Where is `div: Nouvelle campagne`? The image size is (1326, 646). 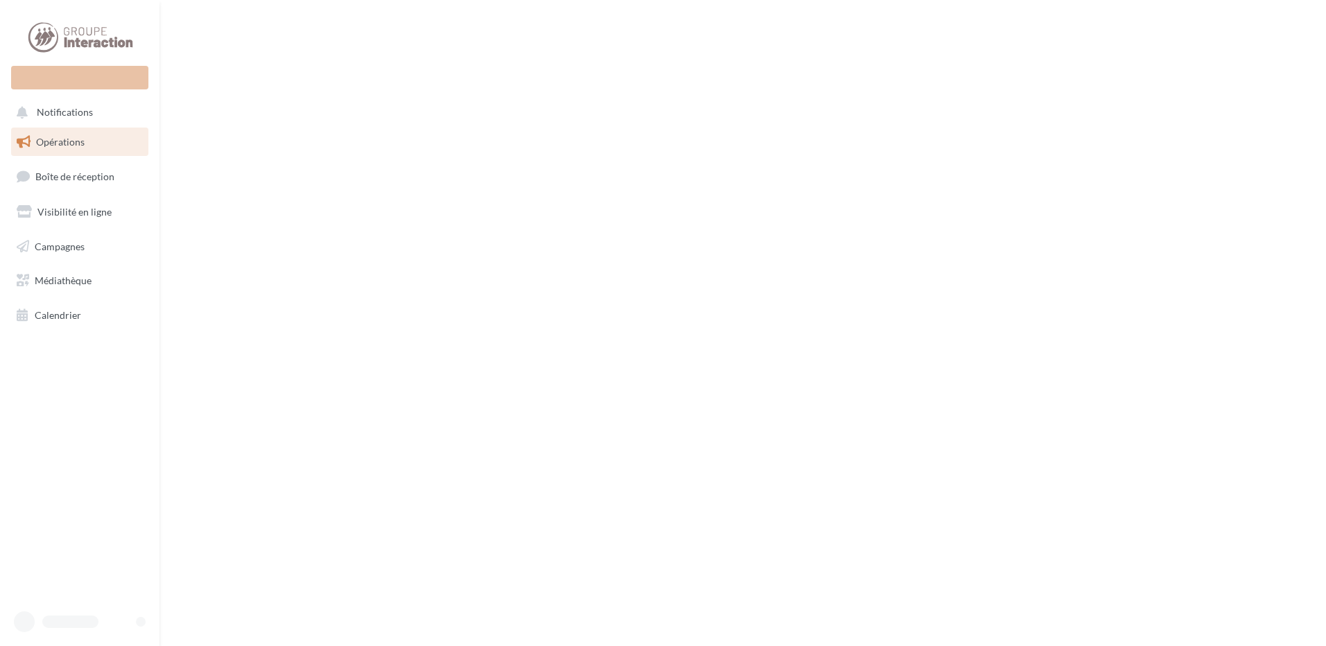
div: Nouvelle campagne is located at coordinates (80, 78).